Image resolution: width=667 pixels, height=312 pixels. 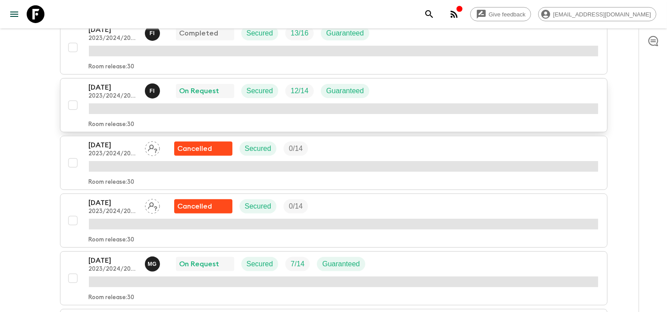 I want to click on span: Give feedback, so click(x=507, y=14).